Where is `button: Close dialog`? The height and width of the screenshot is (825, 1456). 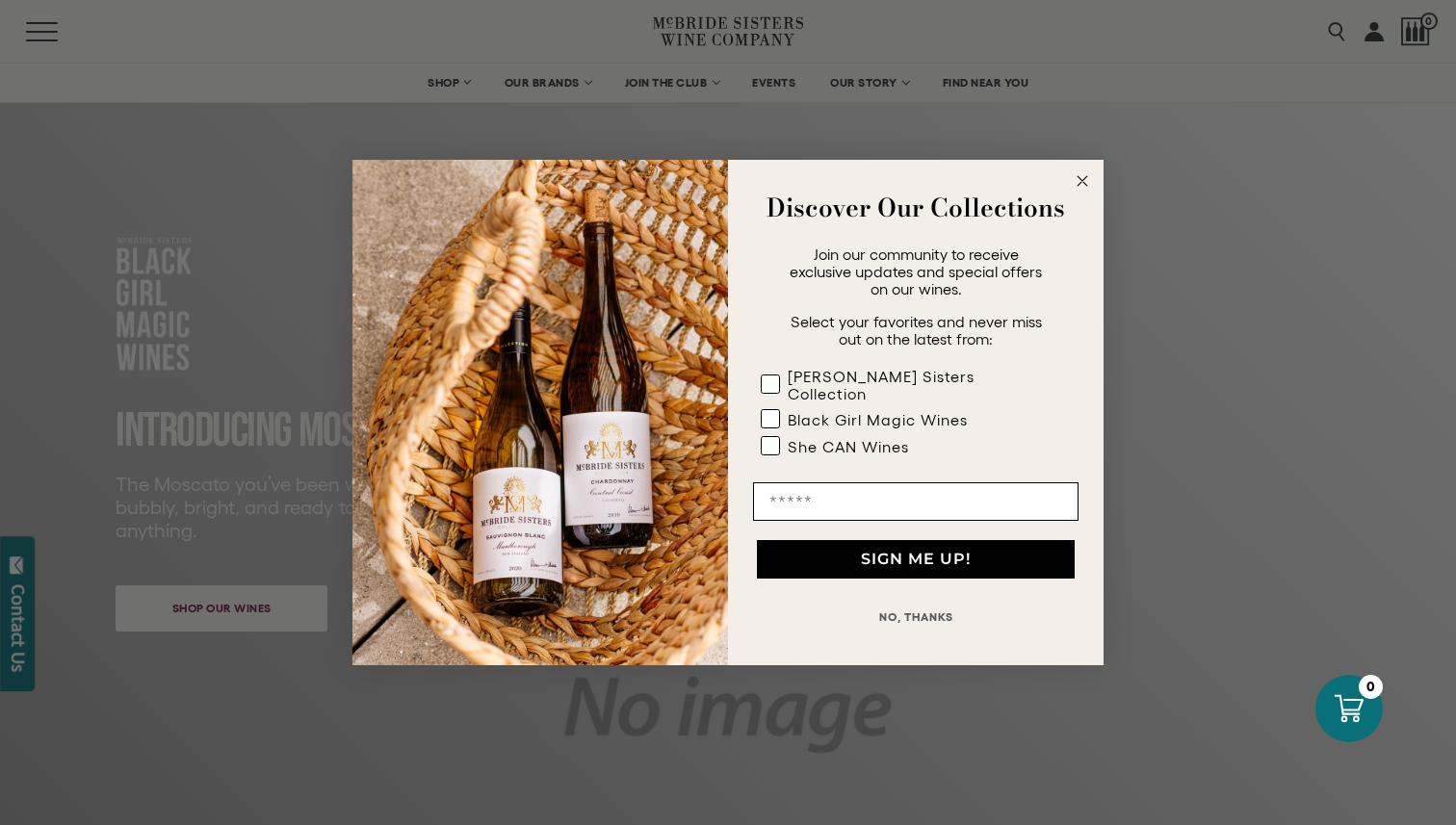
button: Close dialog is located at coordinates (1083, 181).